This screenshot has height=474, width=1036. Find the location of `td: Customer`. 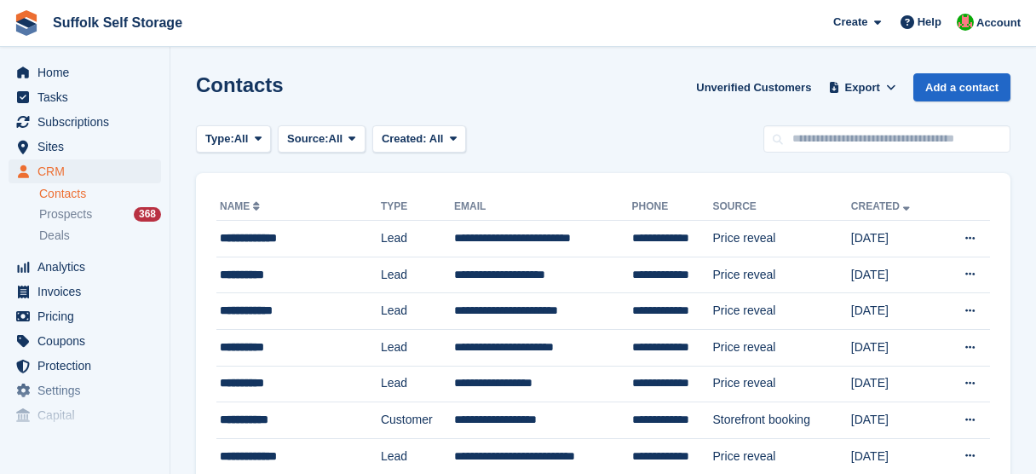

td: Customer is located at coordinates (417, 420).